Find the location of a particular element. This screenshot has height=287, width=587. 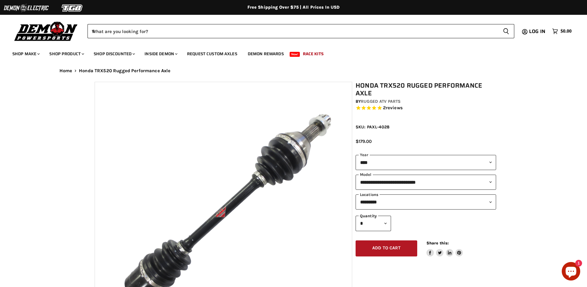

span: Add to cart is located at coordinates (387, 248).